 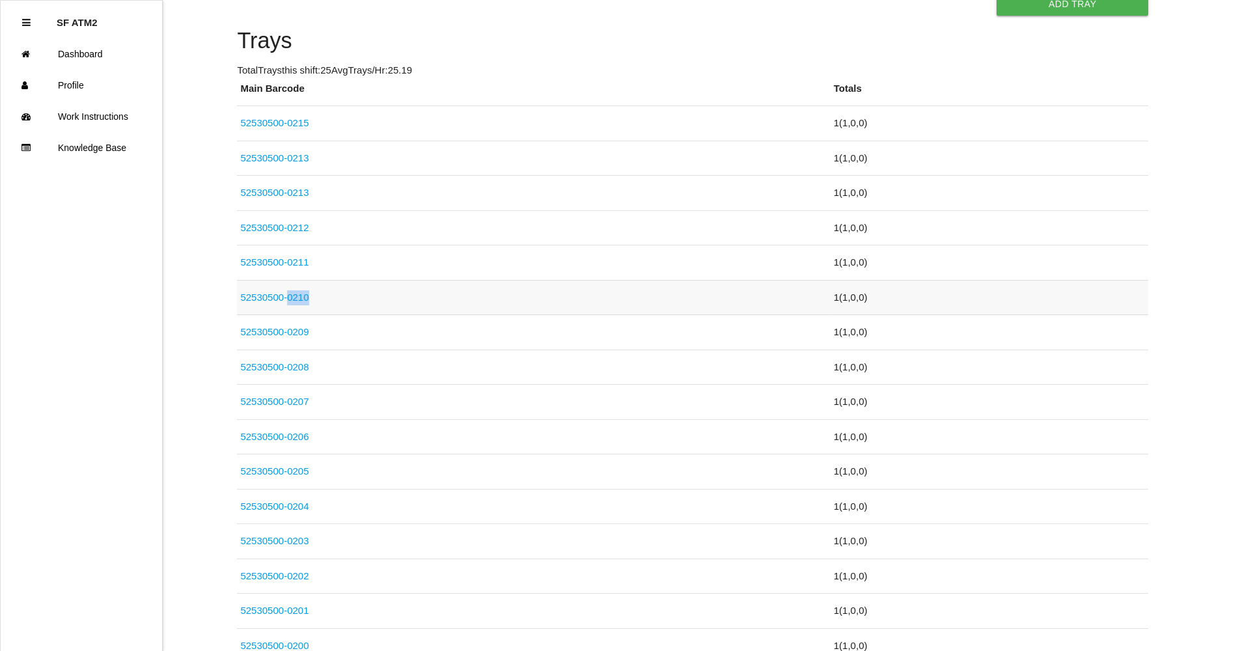 I want to click on a: 52530500-0210, so click(x=274, y=297).